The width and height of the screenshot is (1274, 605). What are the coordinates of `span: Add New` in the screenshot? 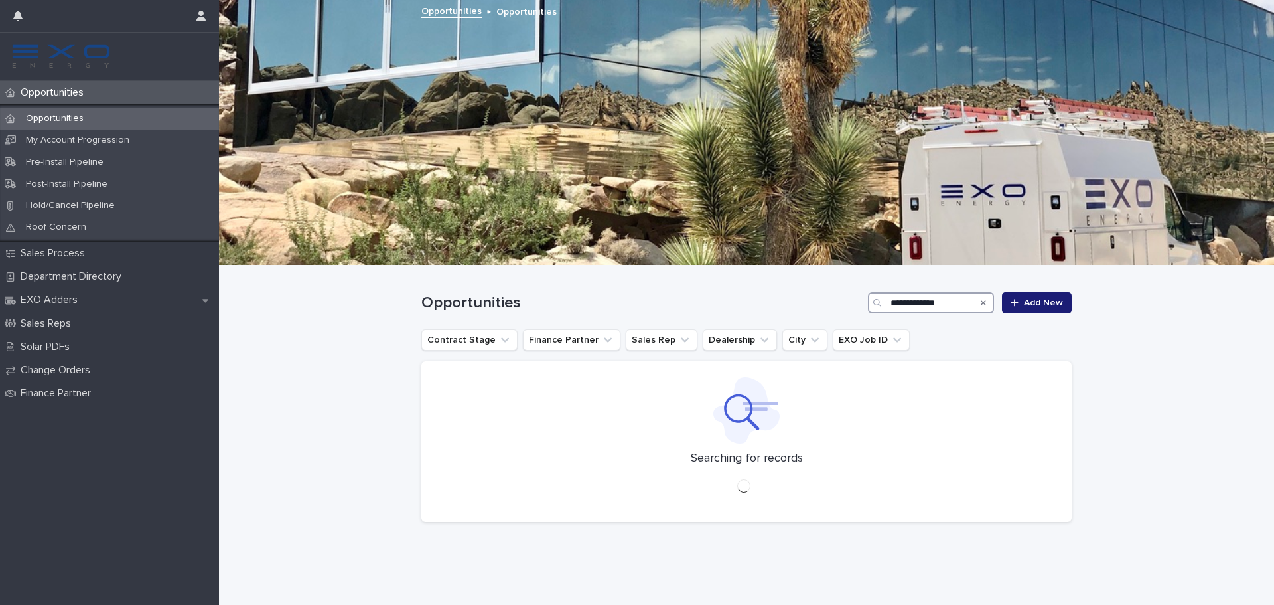 It's located at (1043, 303).